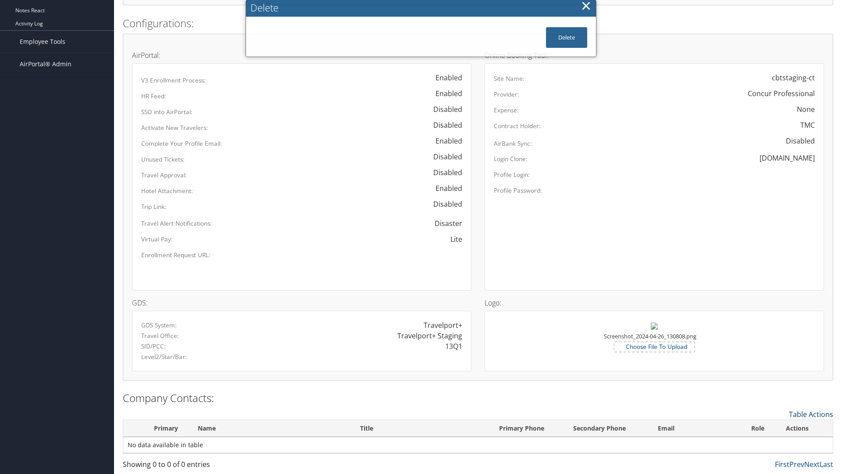  Describe the element at coordinates (173, 80) in the screenshot. I see `label: V3 Enrollment Process:` at that location.